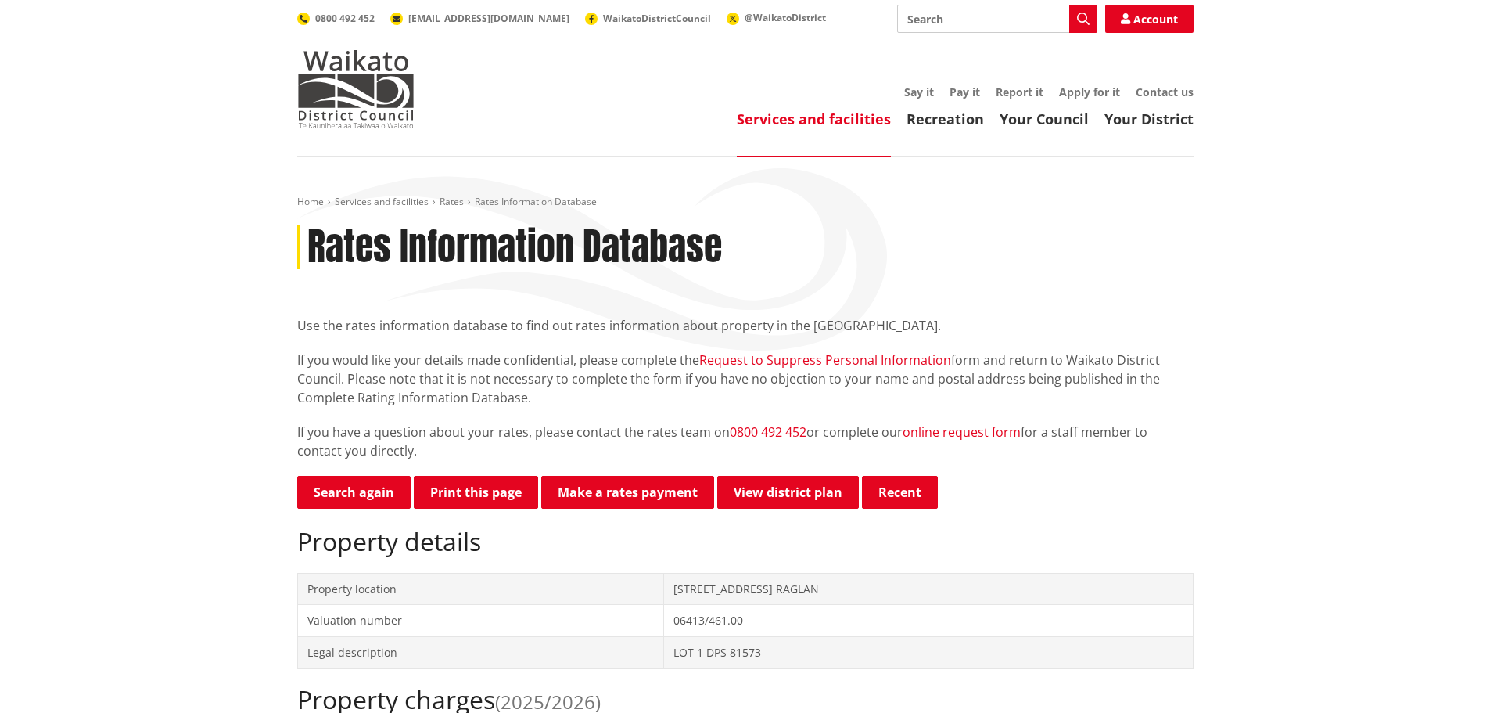 The image size is (1490, 713). Describe the element at coordinates (480, 620) in the screenshot. I see `td: Valuation number` at that location.